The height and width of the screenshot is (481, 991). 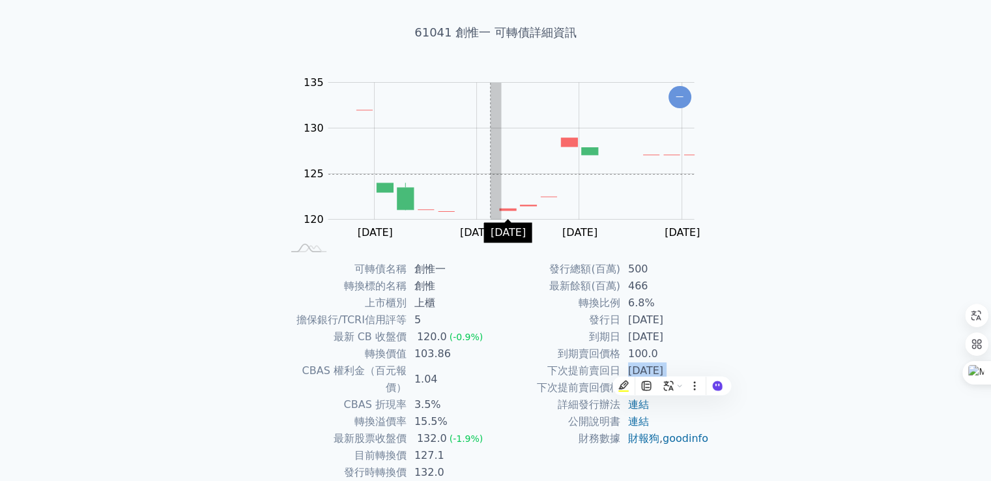 I want to click on td: 公開說明書, so click(x=558, y=422).